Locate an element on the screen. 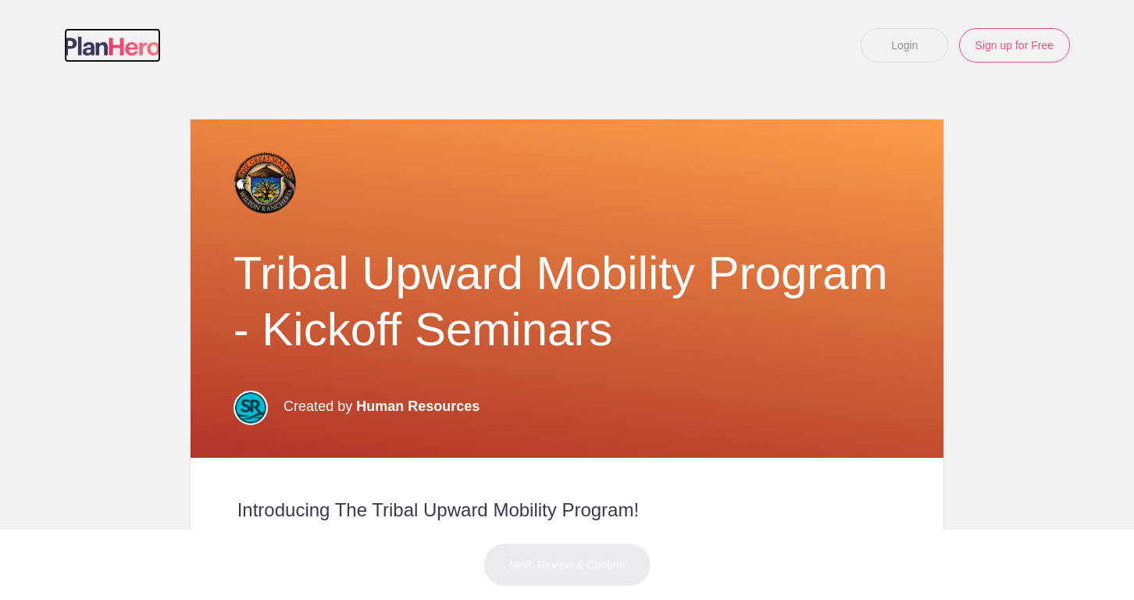 This screenshot has height=600, width=1134. a: Login is located at coordinates (905, 45).